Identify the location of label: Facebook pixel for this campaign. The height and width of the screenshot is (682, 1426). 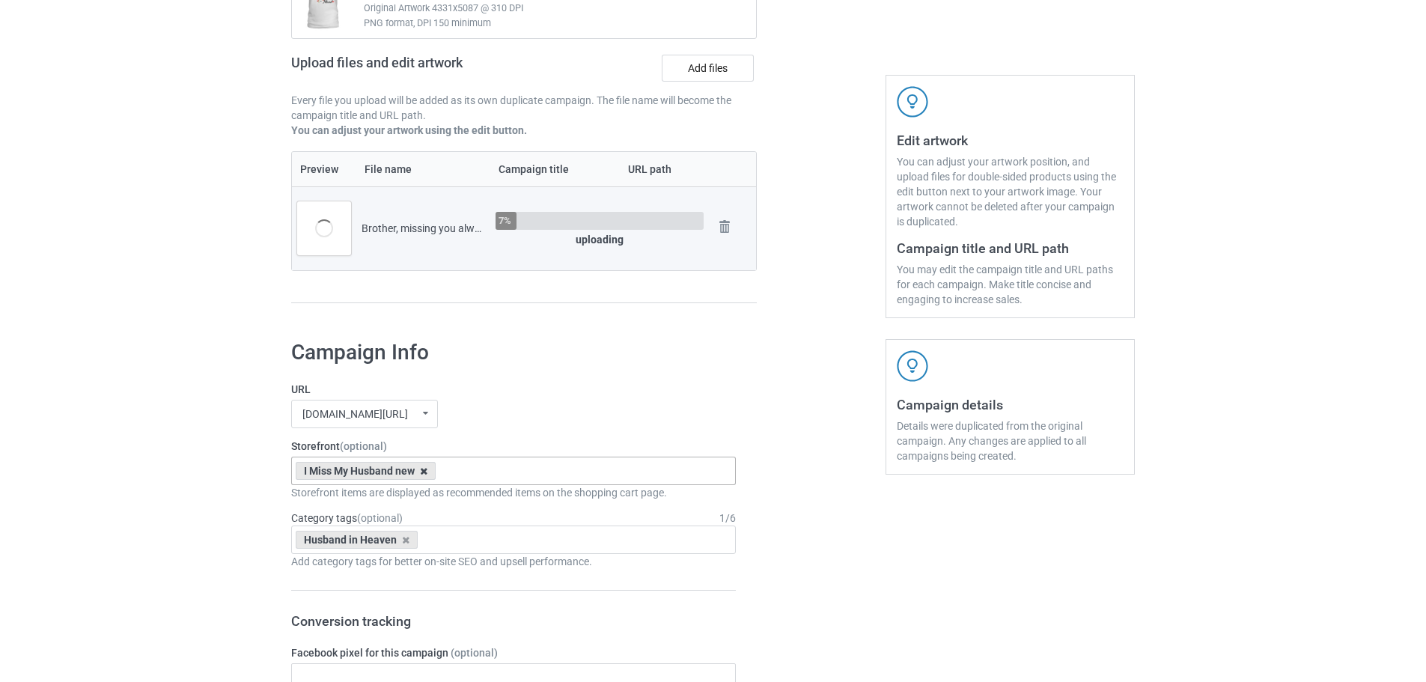
(513, 653).